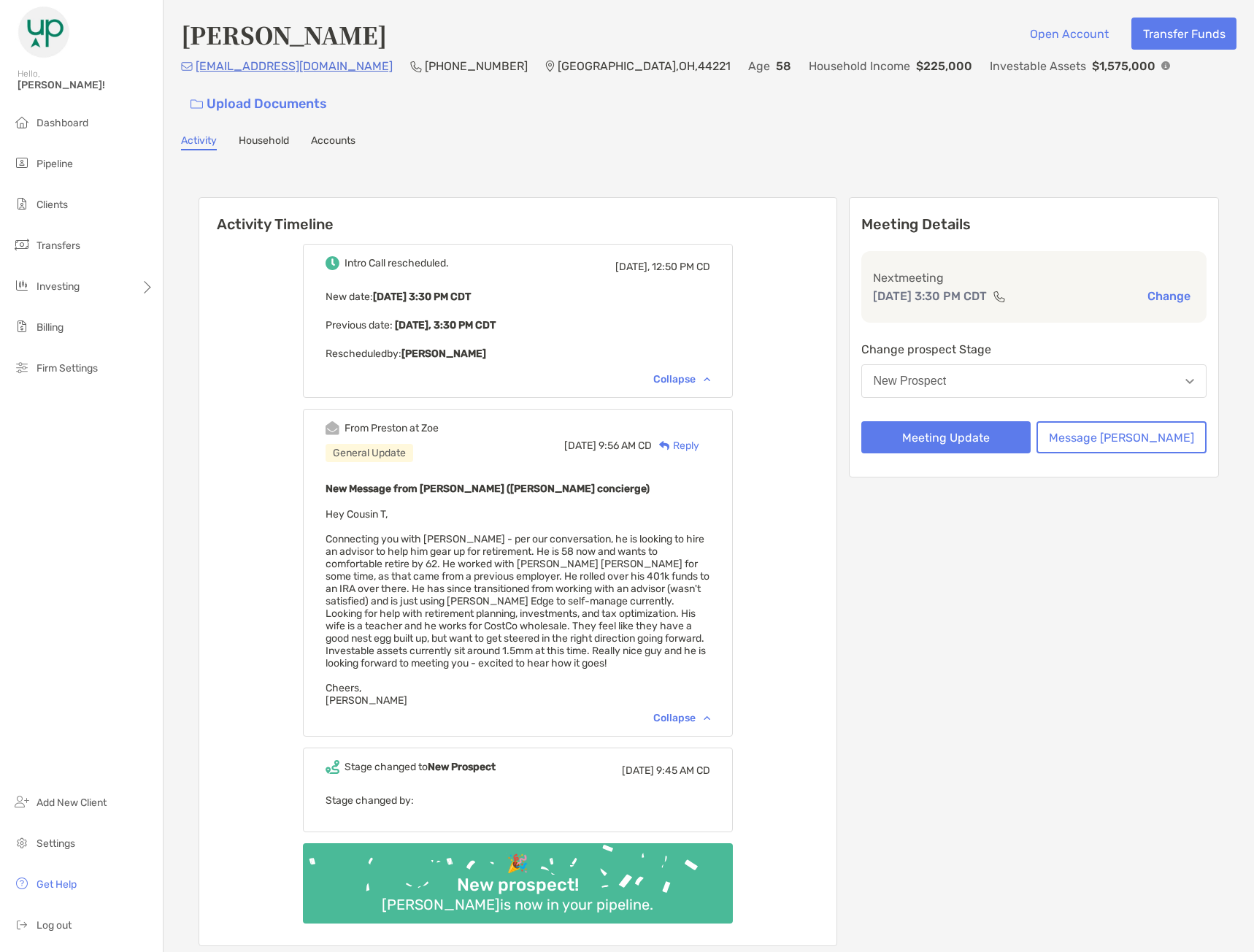 Image resolution: width=1254 pixels, height=952 pixels. Describe the element at coordinates (517, 325) in the screenshot. I see `p: Previous date:` at that location.